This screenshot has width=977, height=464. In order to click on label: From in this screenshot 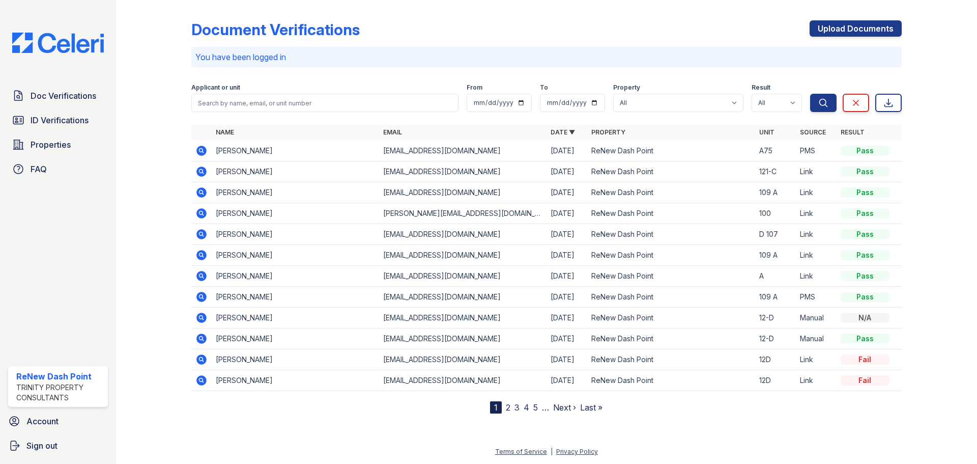, I will do `click(474, 88)`.